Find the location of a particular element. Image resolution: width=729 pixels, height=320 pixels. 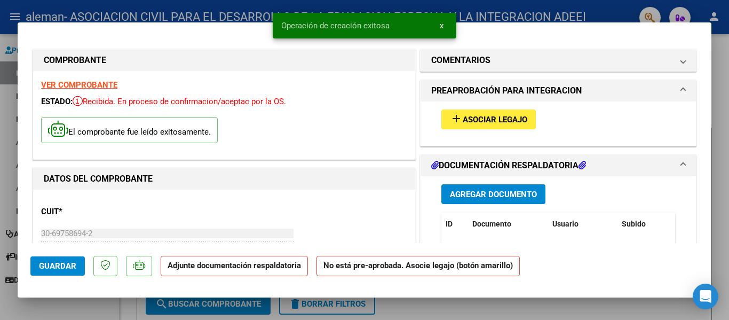

span: Asociar Legajo is located at coordinates (495, 120).